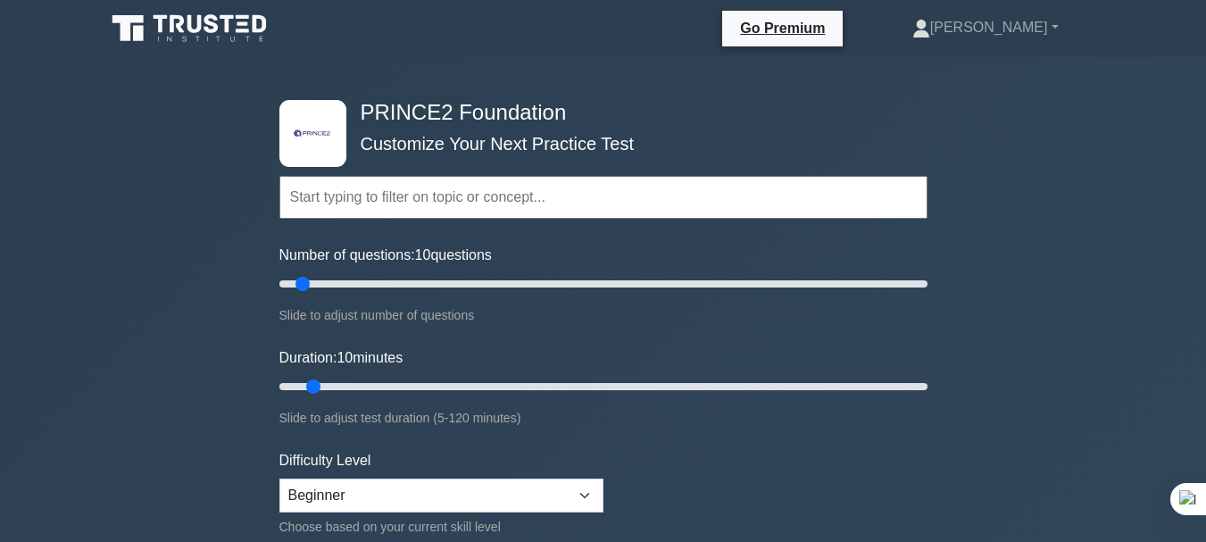 This screenshot has height=542, width=1206. Describe the element at coordinates (603, 315) in the screenshot. I see `div: Slide to adjust number of questions` at that location.